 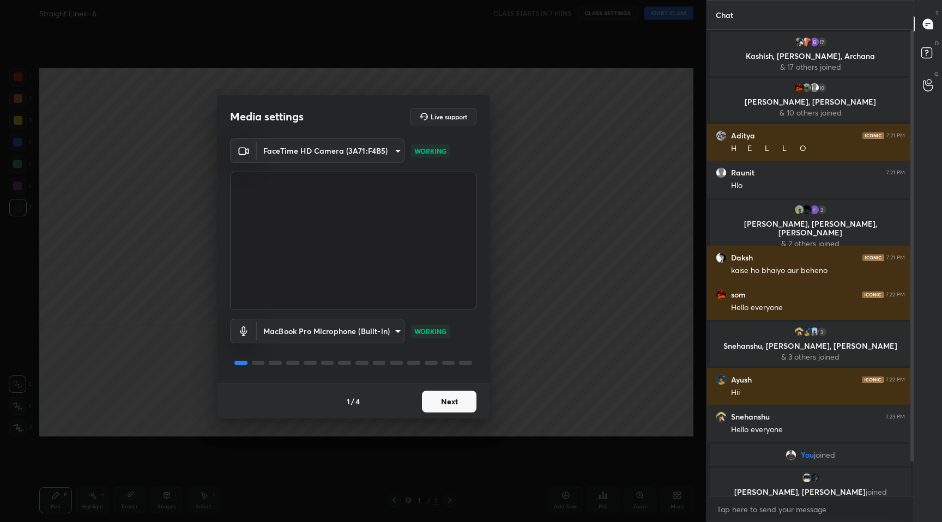 What do you see at coordinates (721, 136) in the screenshot?
I see `img: 34bf2ceaa8294fa5ab89c989780bd0c2.jpg` at bounding box center [721, 136].